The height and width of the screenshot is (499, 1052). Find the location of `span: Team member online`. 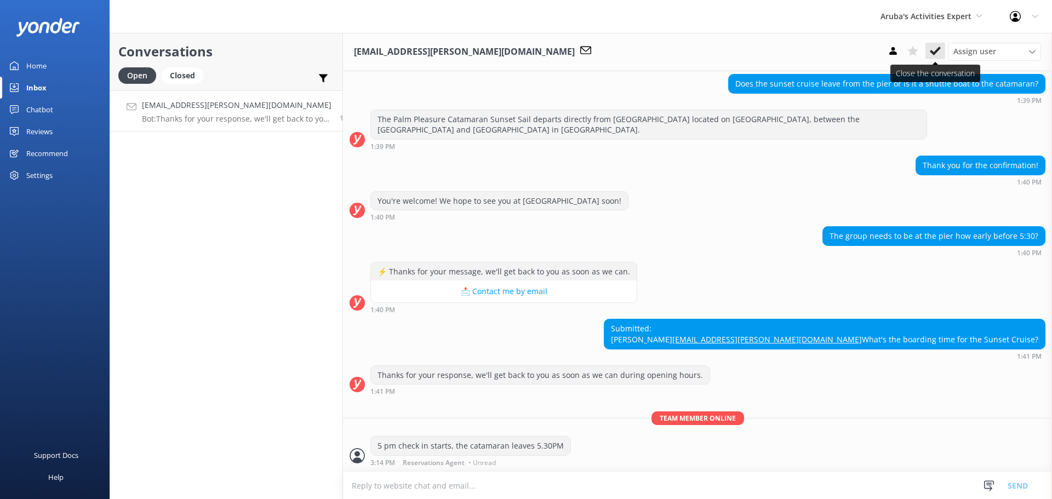

span: Team member online is located at coordinates (698, 418).